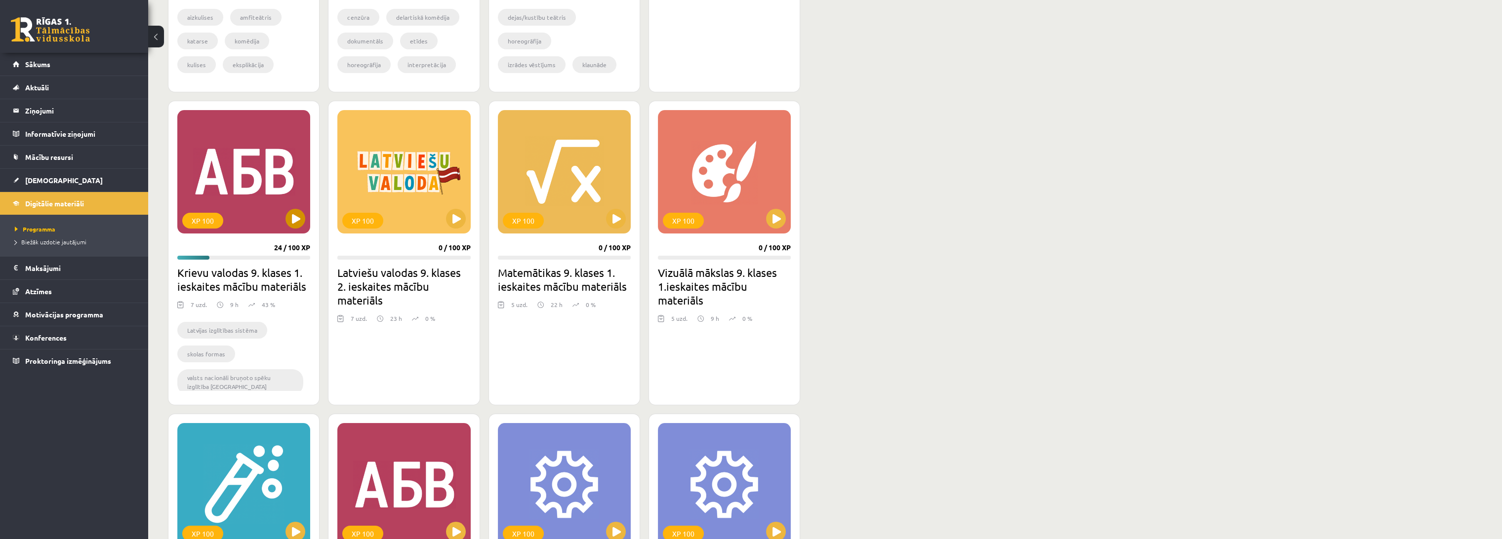 This screenshot has height=539, width=1502. Describe the element at coordinates (50, 242) in the screenshot. I see `span: Biežāk uzdotie jautājumi` at that location.